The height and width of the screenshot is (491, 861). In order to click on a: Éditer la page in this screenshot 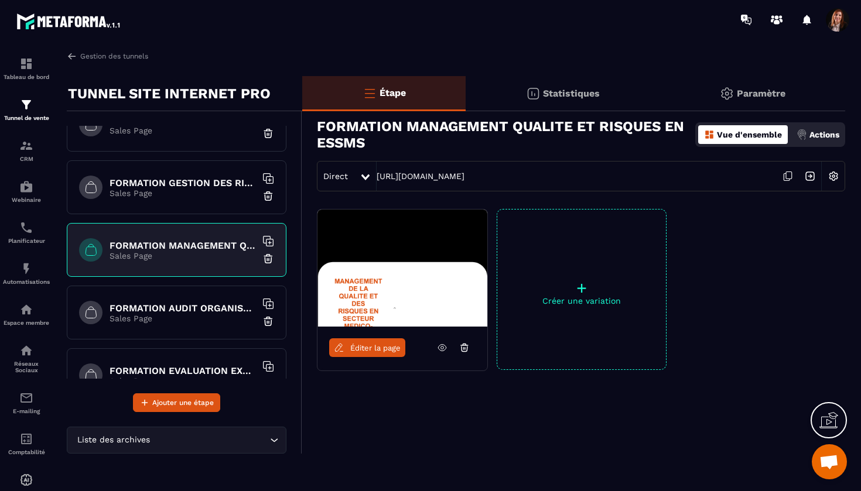, I will do `click(367, 348)`.